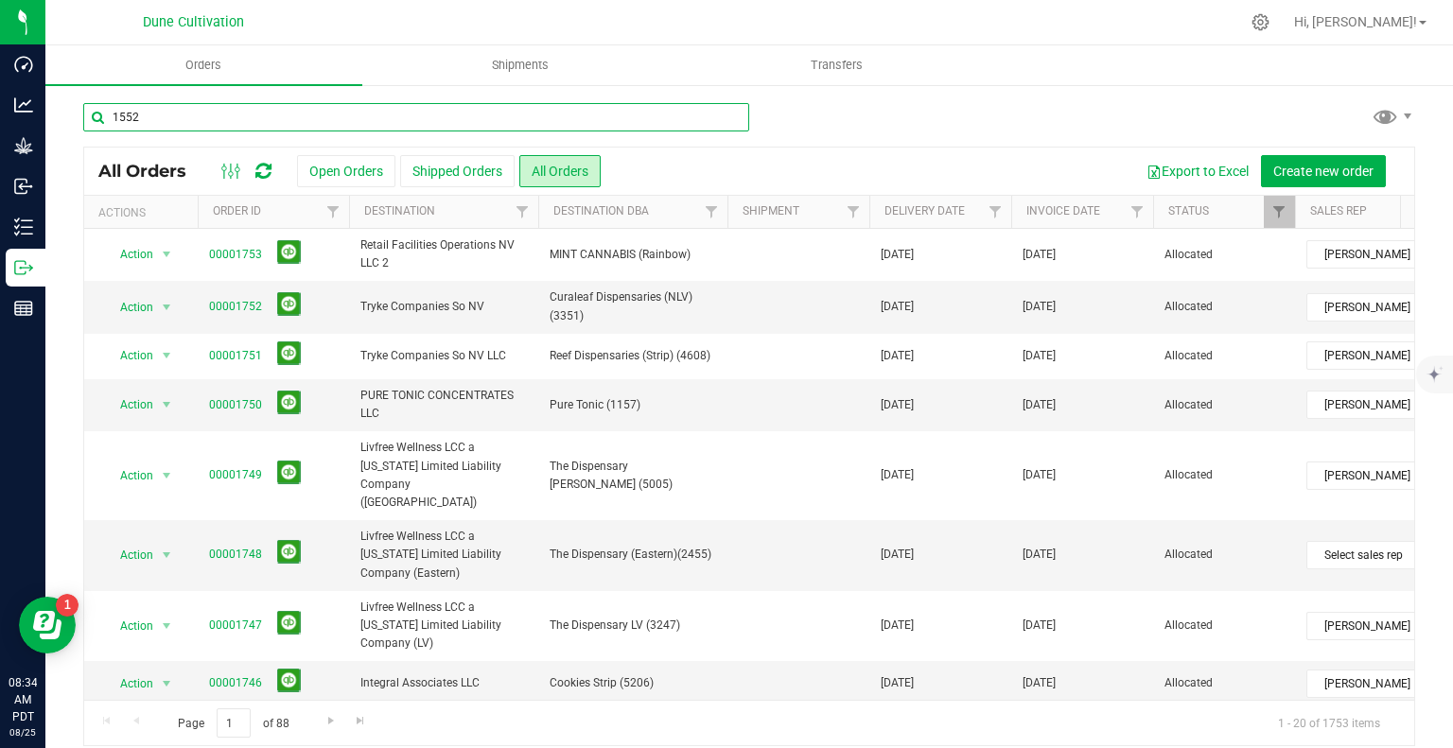 Image resolution: width=1453 pixels, height=748 pixels. I want to click on inline-svg: Outbound, so click(24, 268).